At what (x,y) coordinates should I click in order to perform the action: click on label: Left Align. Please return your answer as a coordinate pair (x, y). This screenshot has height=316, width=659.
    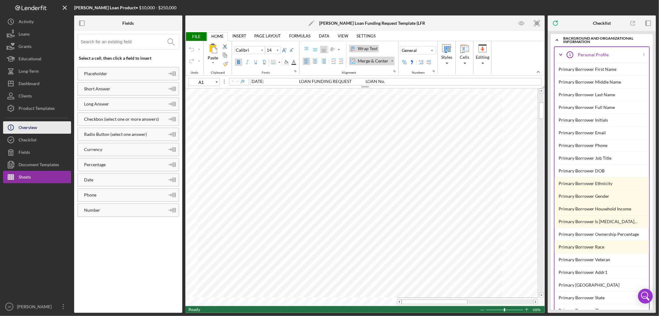
    Looking at the image, I should click on (307, 61).